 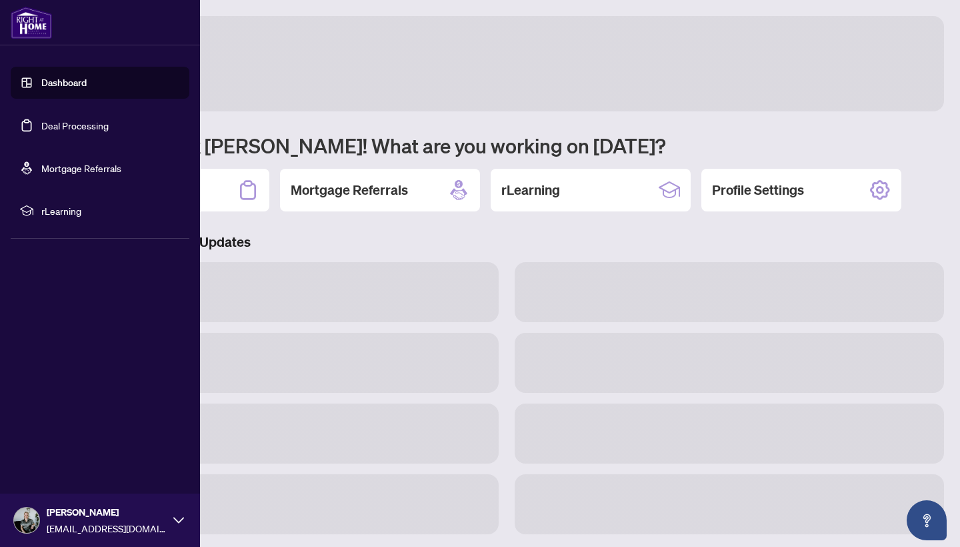 I want to click on img: logo, so click(x=31, y=23).